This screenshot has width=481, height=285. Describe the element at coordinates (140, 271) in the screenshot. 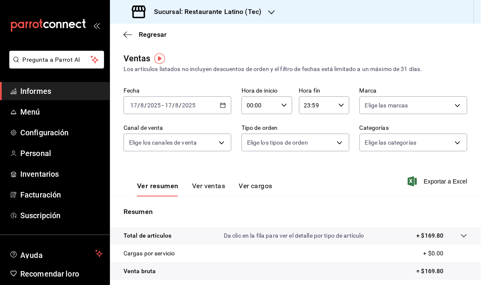

I see `font: Venta bruta` at that location.